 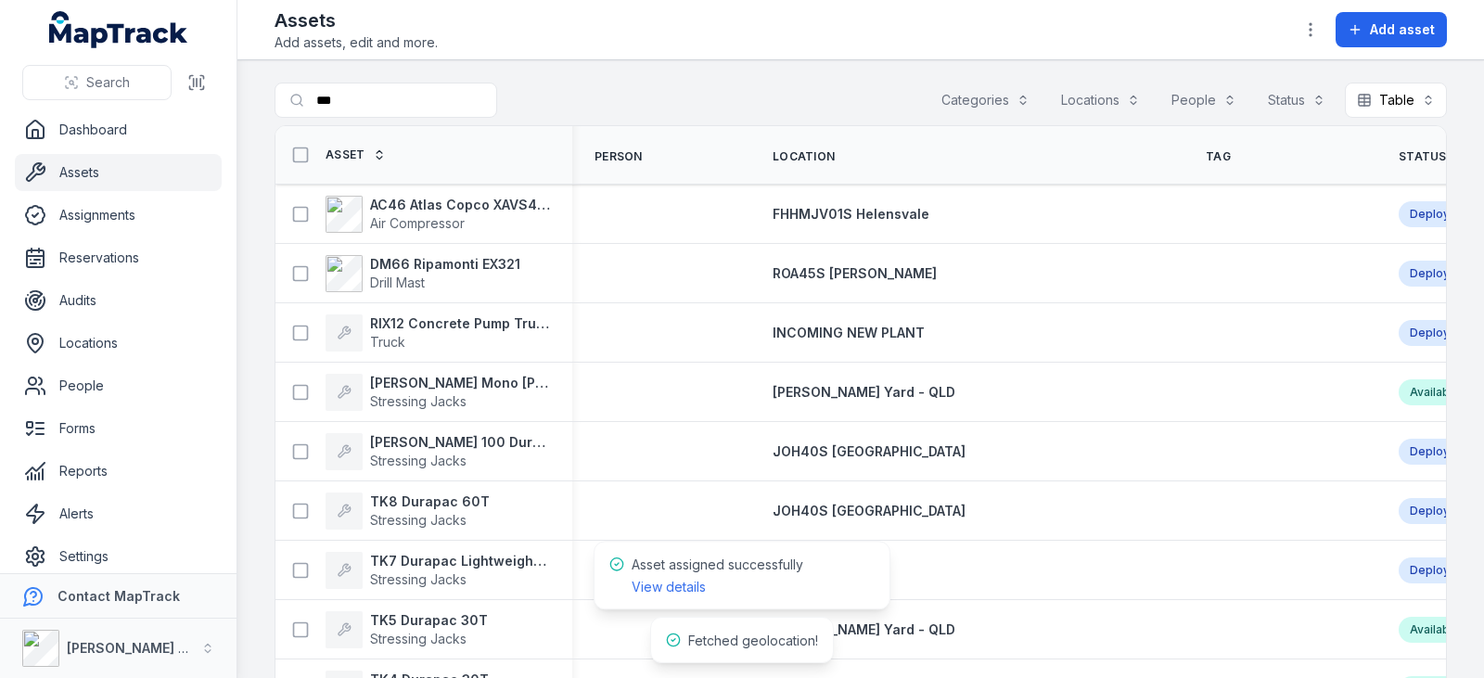 I want to click on a: Assets, so click(x=118, y=173).